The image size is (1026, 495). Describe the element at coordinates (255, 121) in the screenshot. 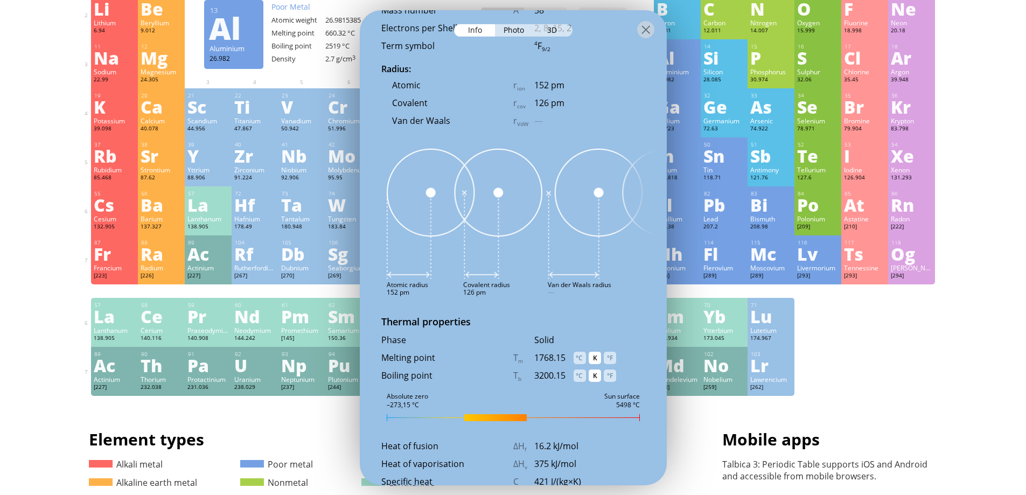

I see `div: Titanium` at that location.